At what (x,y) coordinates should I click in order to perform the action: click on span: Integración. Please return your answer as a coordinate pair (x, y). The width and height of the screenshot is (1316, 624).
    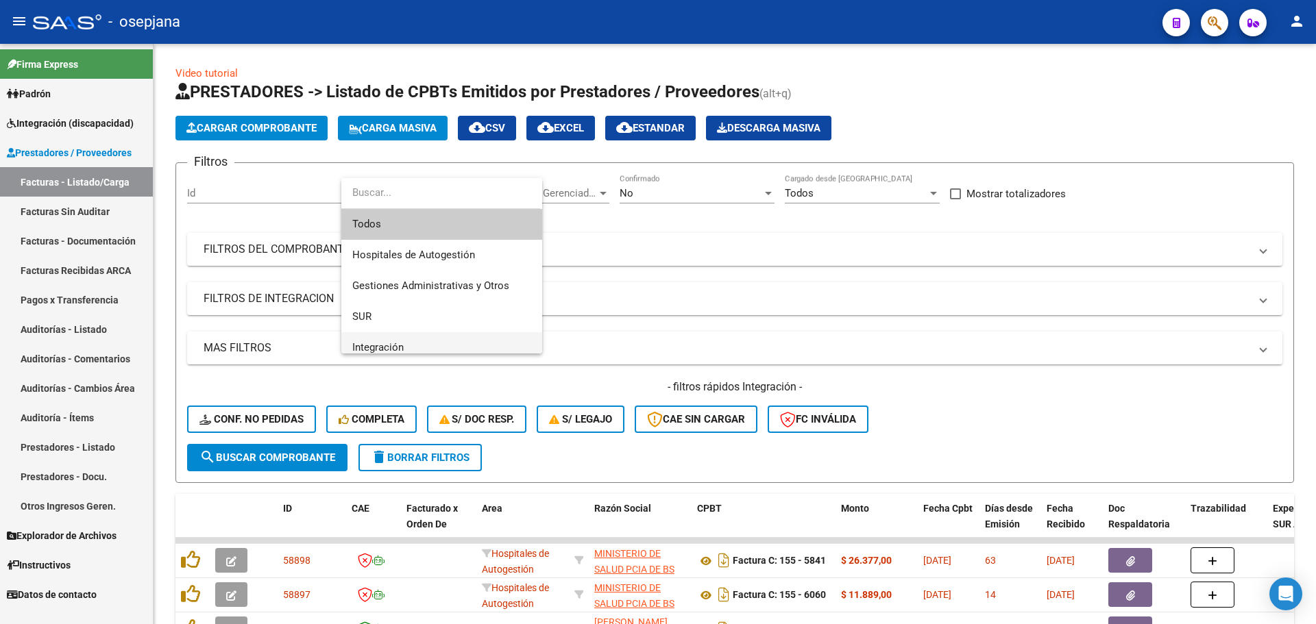
    Looking at the image, I should click on (378, 347).